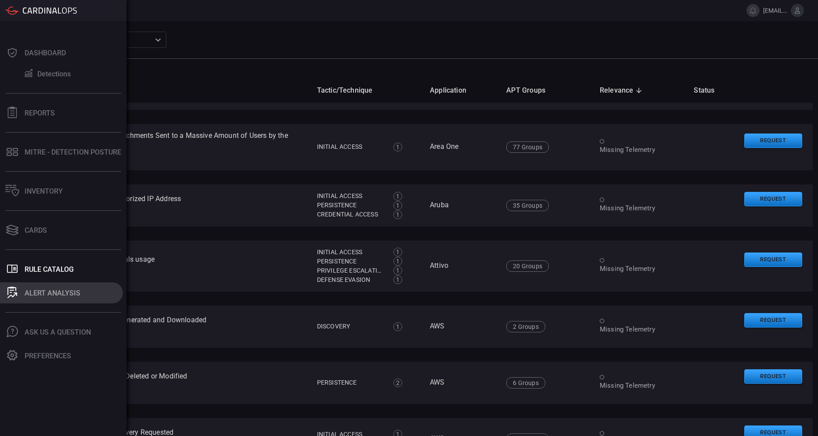  I want to click on td: Aruba, so click(461, 205).